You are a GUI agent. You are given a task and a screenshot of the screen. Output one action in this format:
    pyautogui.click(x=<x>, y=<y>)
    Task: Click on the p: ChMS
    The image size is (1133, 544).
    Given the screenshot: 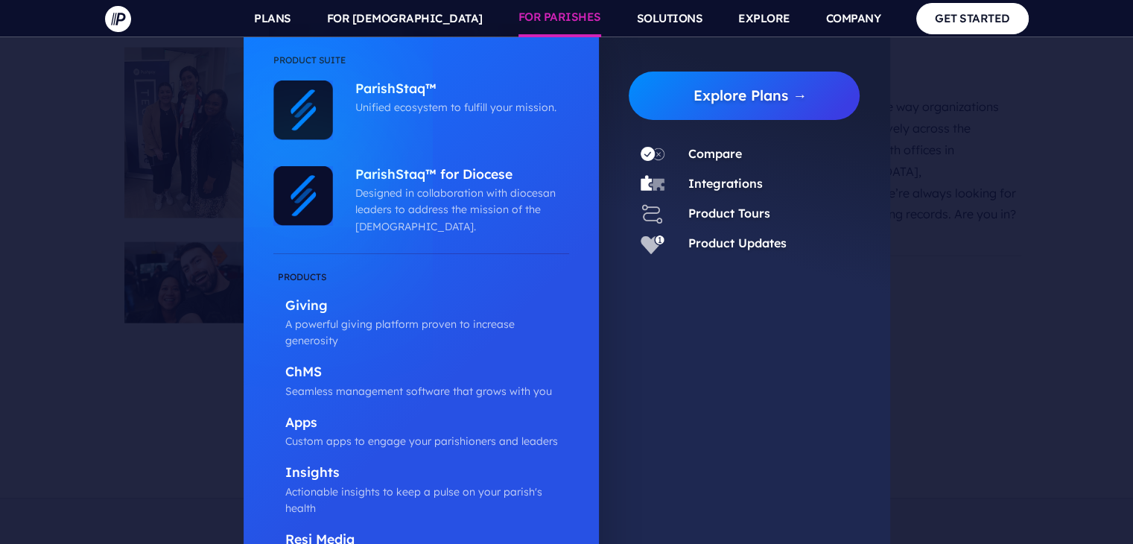 What is the action you would take?
    pyautogui.click(x=427, y=373)
    